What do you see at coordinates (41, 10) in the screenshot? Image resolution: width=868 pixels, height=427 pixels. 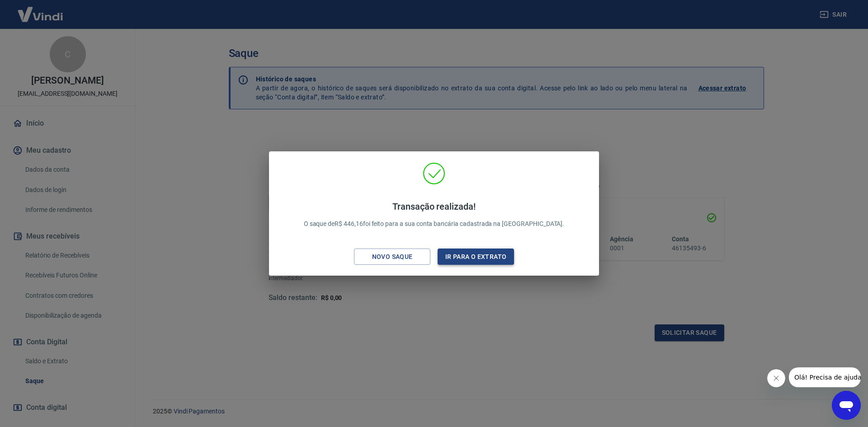 I see `span: Olá! Precisa de ajuda?` at bounding box center [41, 10].